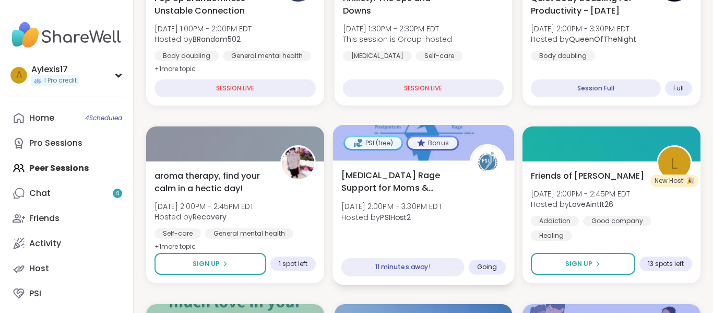  I want to click on img: Recovery, so click(298, 163).